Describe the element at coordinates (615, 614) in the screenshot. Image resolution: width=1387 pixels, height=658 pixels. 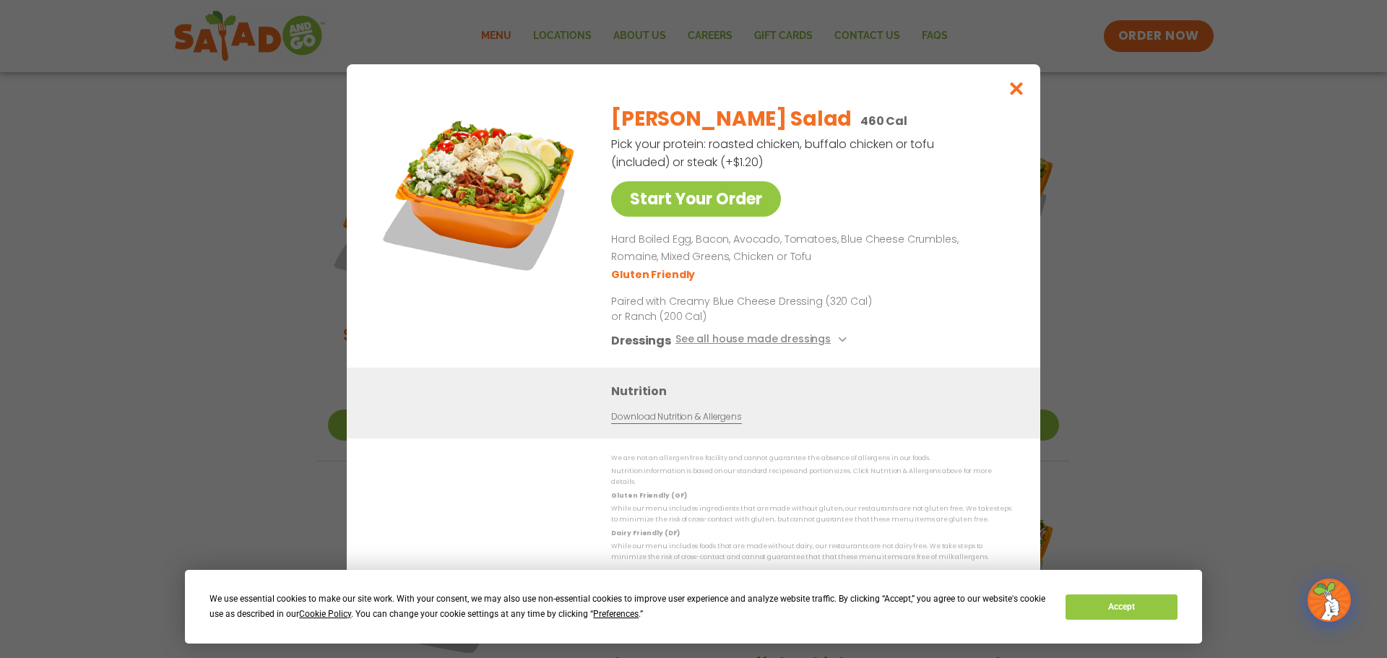
I see `span: Preferences` at that location.